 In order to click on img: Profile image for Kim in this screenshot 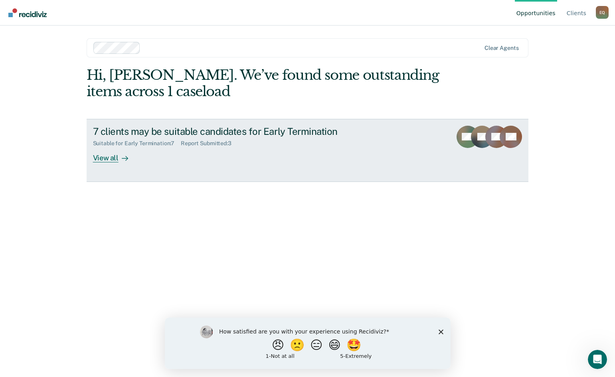, I will do `click(42, 14)`.